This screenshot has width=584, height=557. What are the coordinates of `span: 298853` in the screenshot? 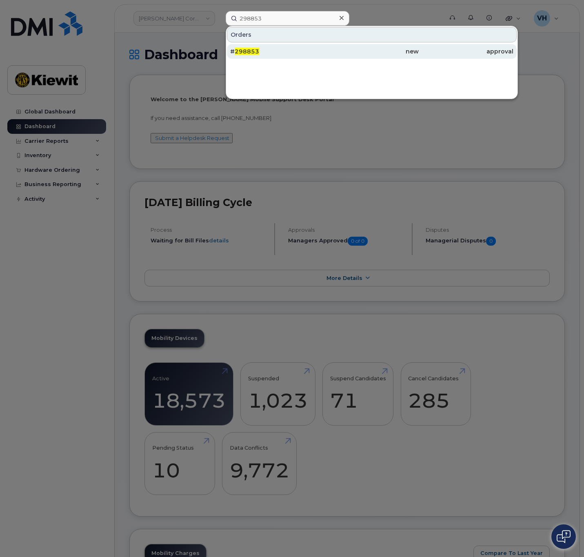 It's located at (247, 51).